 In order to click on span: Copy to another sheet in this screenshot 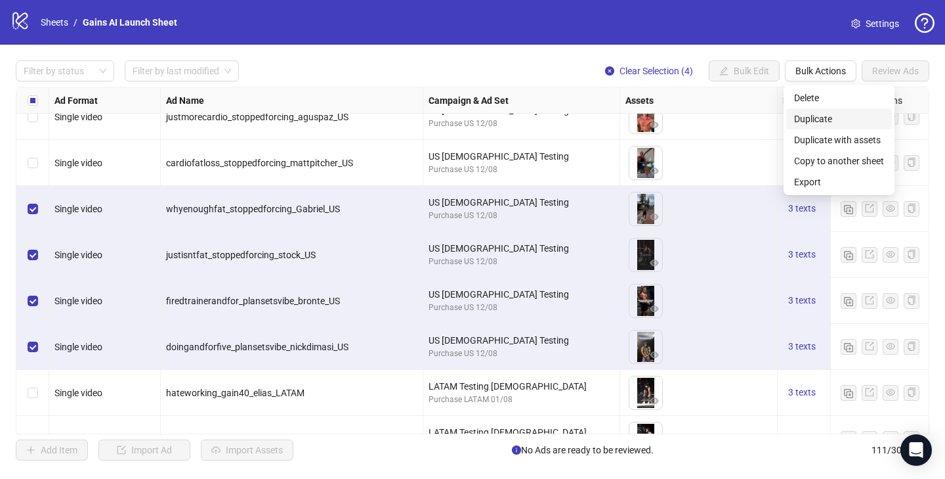, I will do `click(839, 161)`.